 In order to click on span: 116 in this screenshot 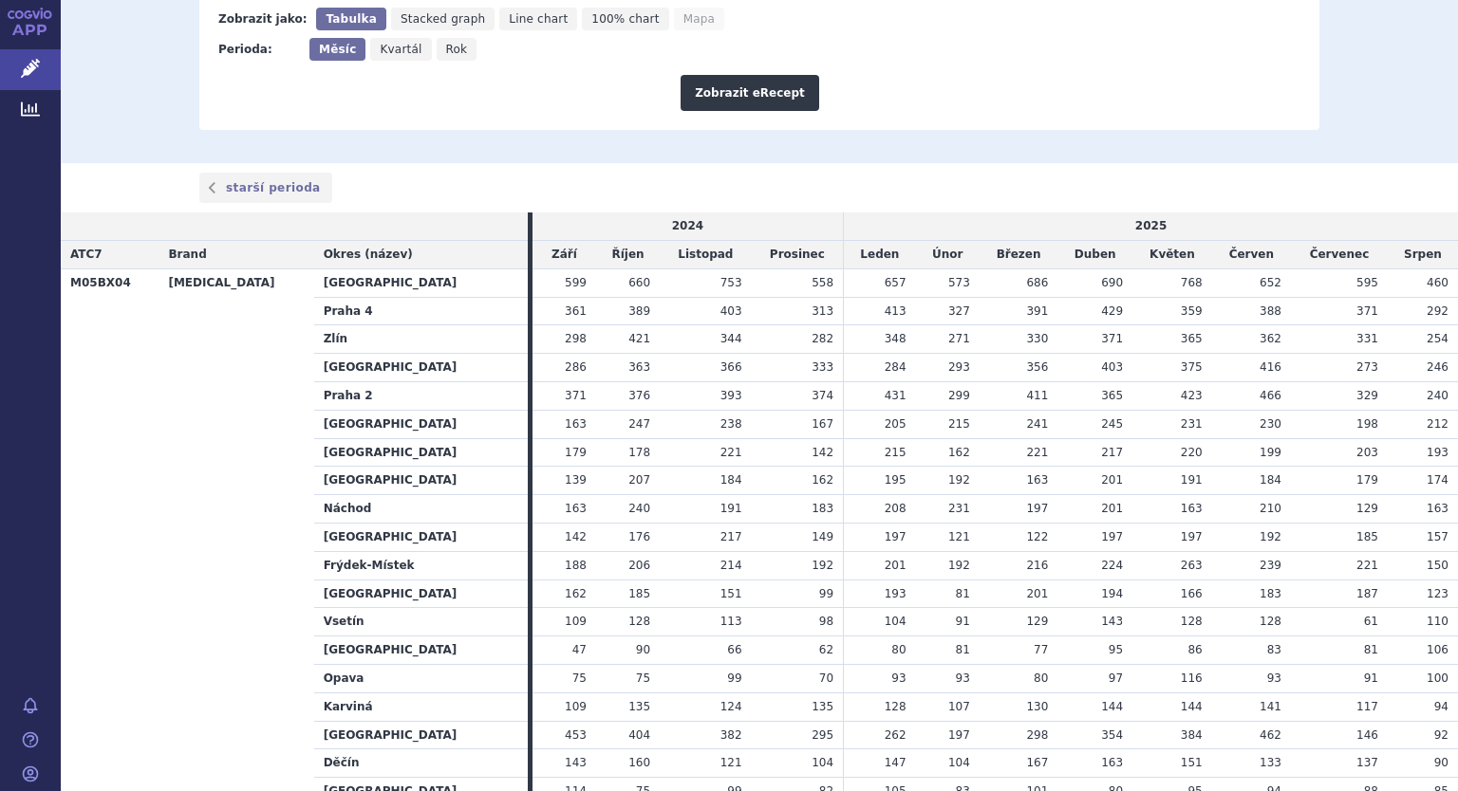, I will do `click(1191, 679)`.